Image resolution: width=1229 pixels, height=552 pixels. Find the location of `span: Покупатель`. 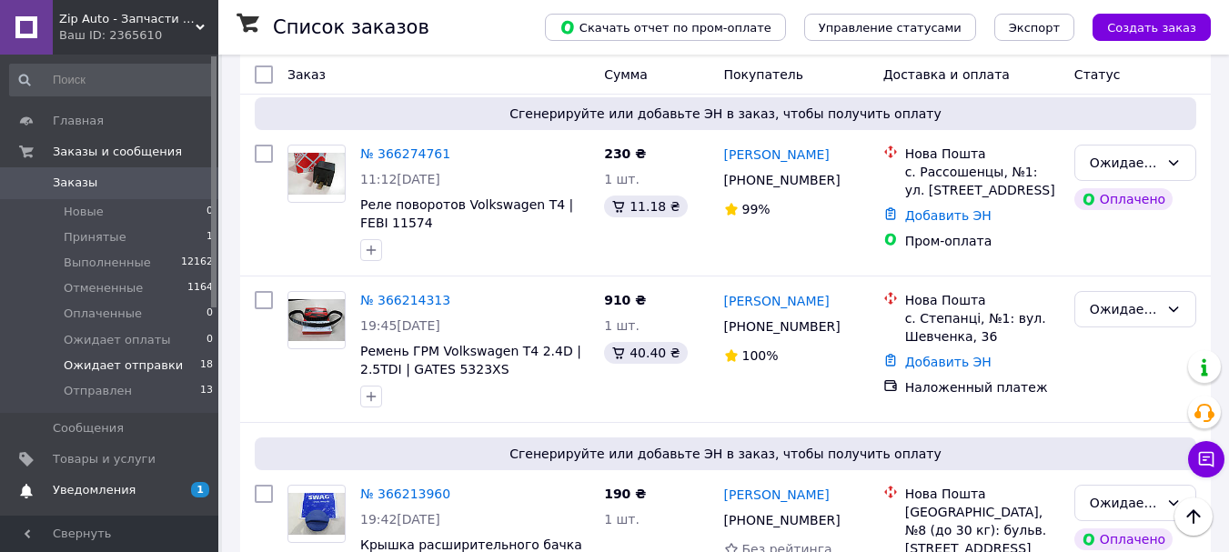

span: Покупатель is located at coordinates (764, 75).